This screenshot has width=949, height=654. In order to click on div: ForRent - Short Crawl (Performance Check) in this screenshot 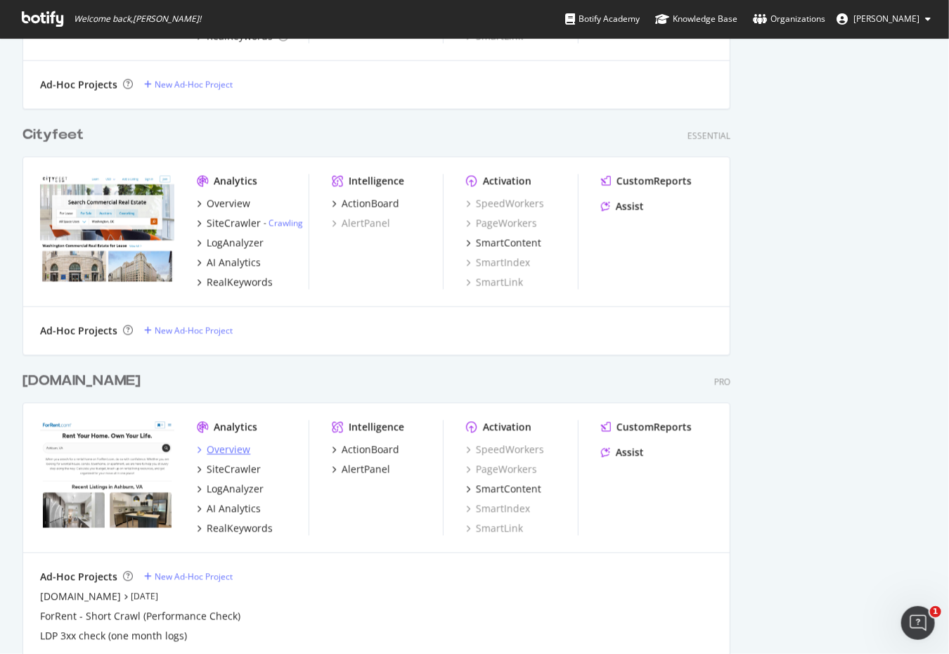, I will do `click(140, 617)`.